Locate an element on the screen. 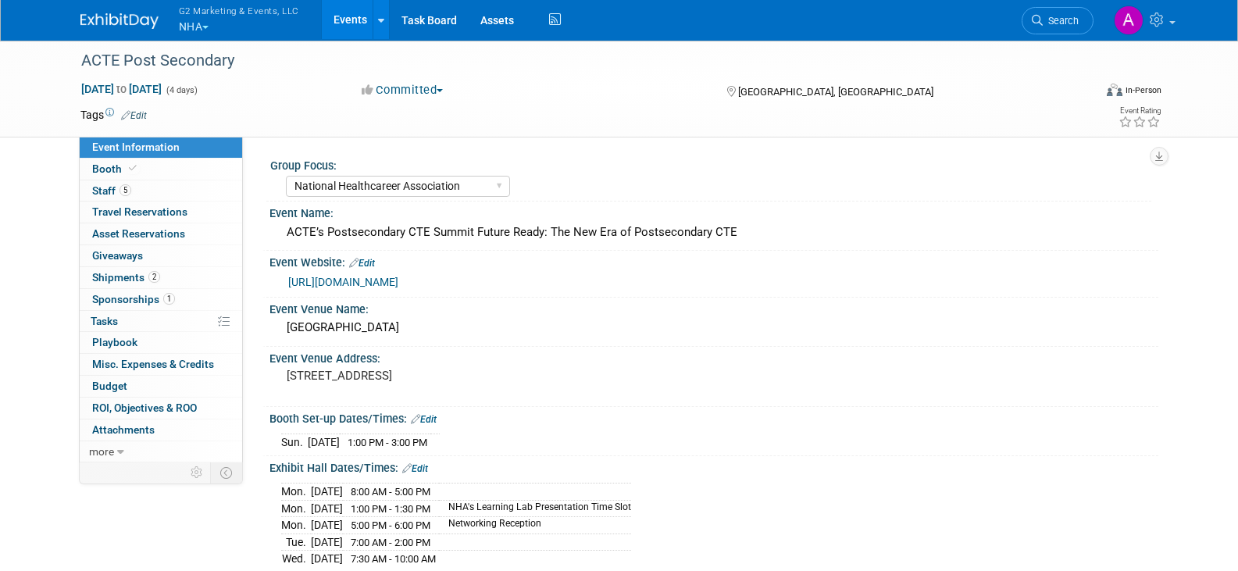 This screenshot has width=1238, height=571. div: Event Venue Address: is located at coordinates (714, 356).